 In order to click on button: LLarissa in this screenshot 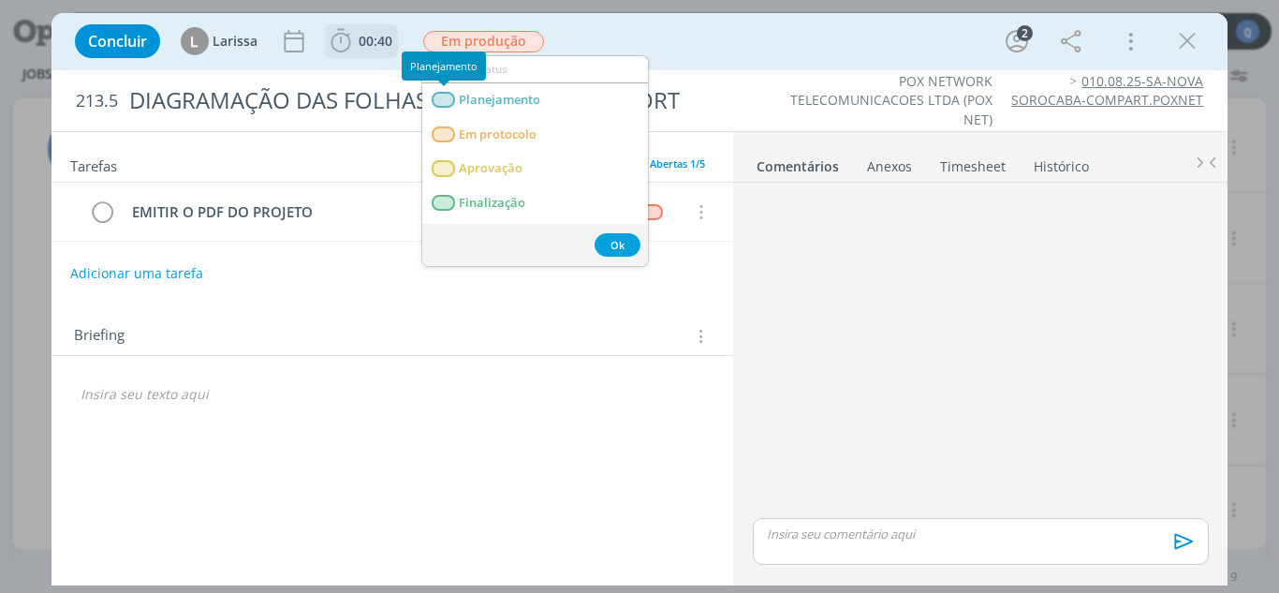, I will do `click(219, 41)`.